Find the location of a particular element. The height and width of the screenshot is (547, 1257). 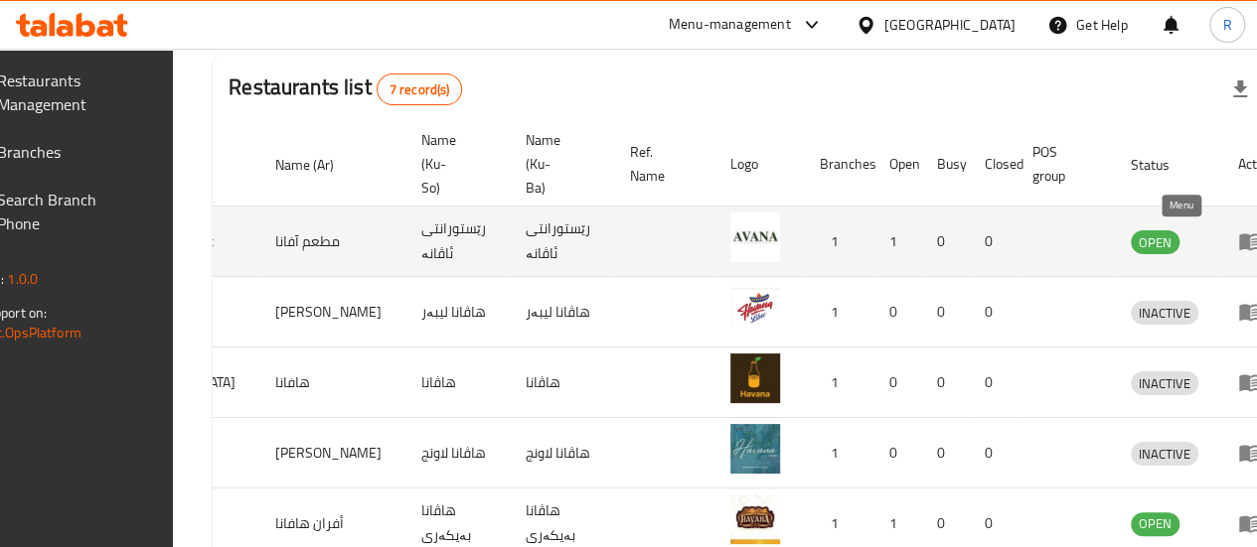

h2: Restaurants list is located at coordinates (345, 88).